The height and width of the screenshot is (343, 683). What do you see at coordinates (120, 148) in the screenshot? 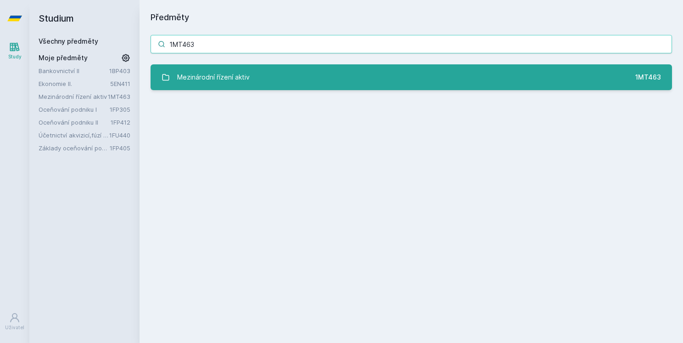
I see `a: 1FP405` at bounding box center [120, 148].